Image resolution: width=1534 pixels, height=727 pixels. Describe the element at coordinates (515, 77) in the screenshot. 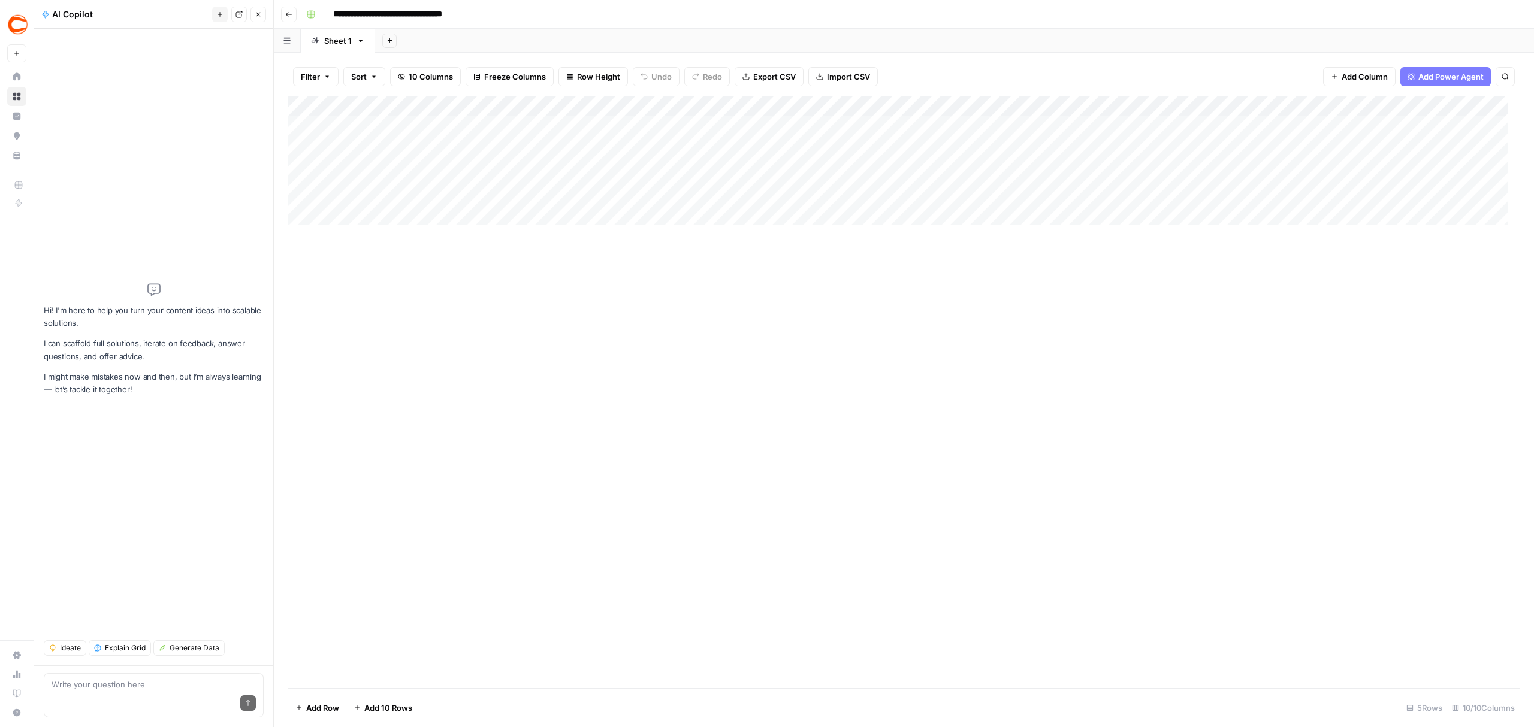

I see `span: Freeze Columns` at that location.